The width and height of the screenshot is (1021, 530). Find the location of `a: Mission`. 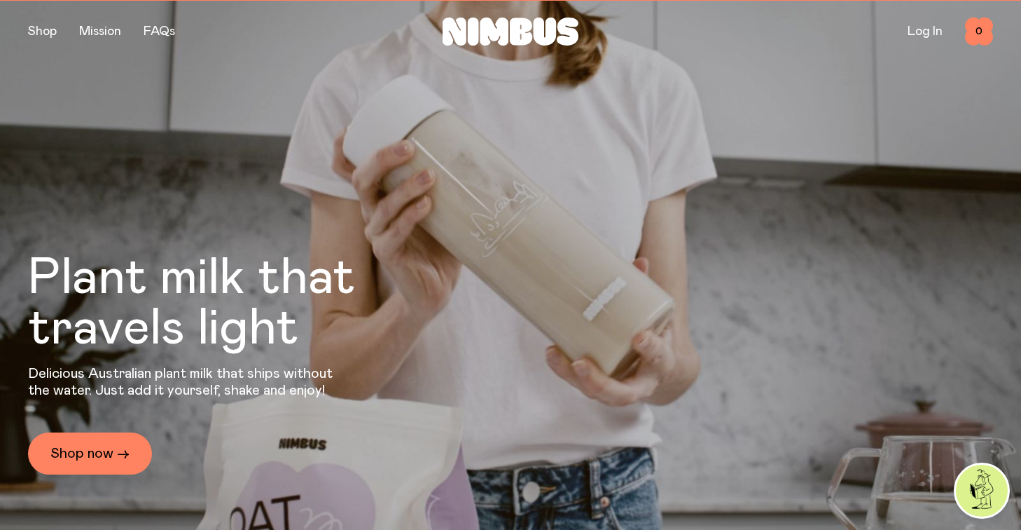

a: Mission is located at coordinates (100, 32).